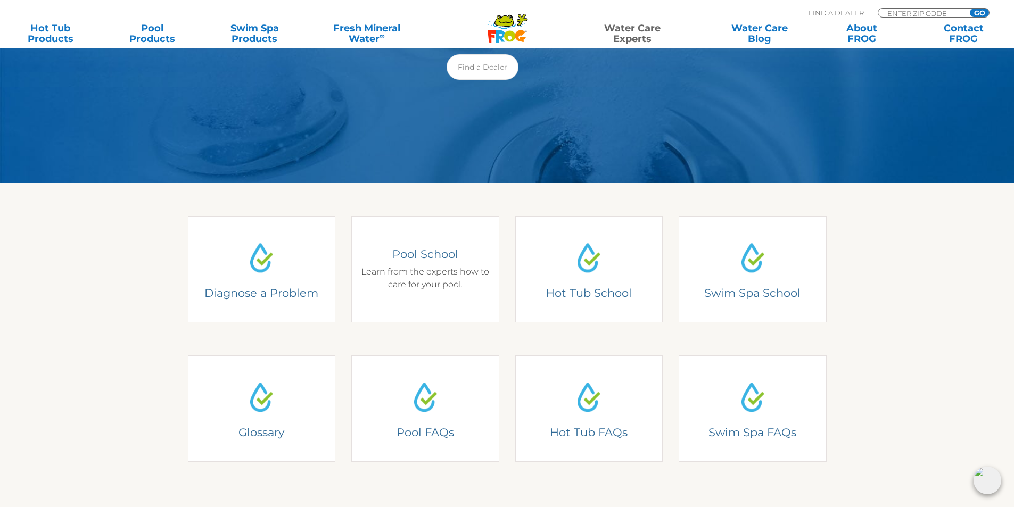 The height and width of the screenshot is (507, 1014). What do you see at coordinates (425, 432) in the screenshot?
I see `h4: Pool FAQs` at bounding box center [425, 432].